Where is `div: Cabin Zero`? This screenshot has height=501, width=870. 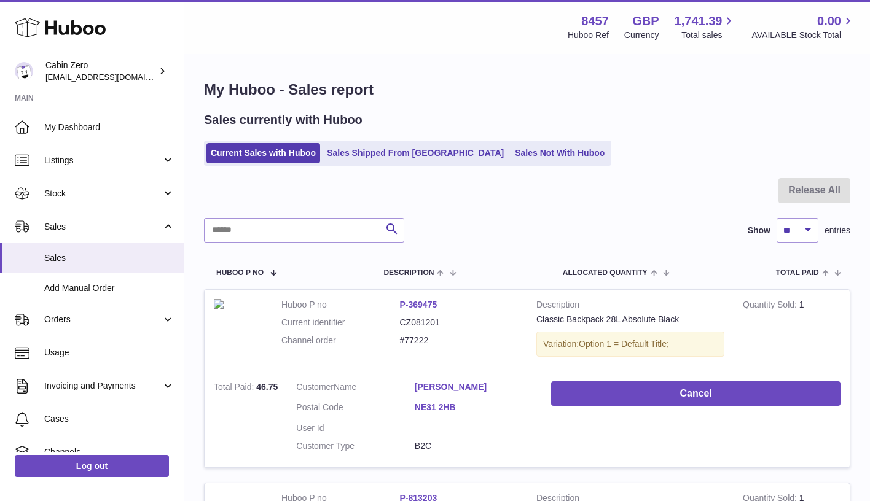 div: Cabin Zero is located at coordinates (101, 71).